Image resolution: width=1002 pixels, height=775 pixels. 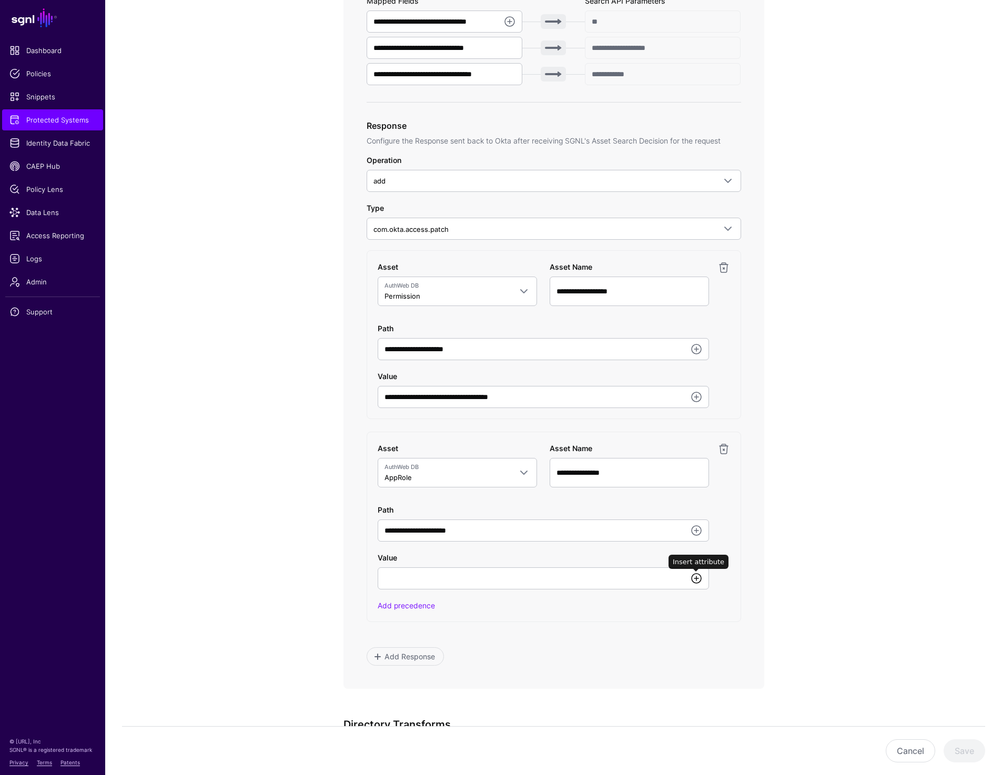 What do you see at coordinates (379, 181) in the screenshot?
I see `span: add` at bounding box center [379, 181].